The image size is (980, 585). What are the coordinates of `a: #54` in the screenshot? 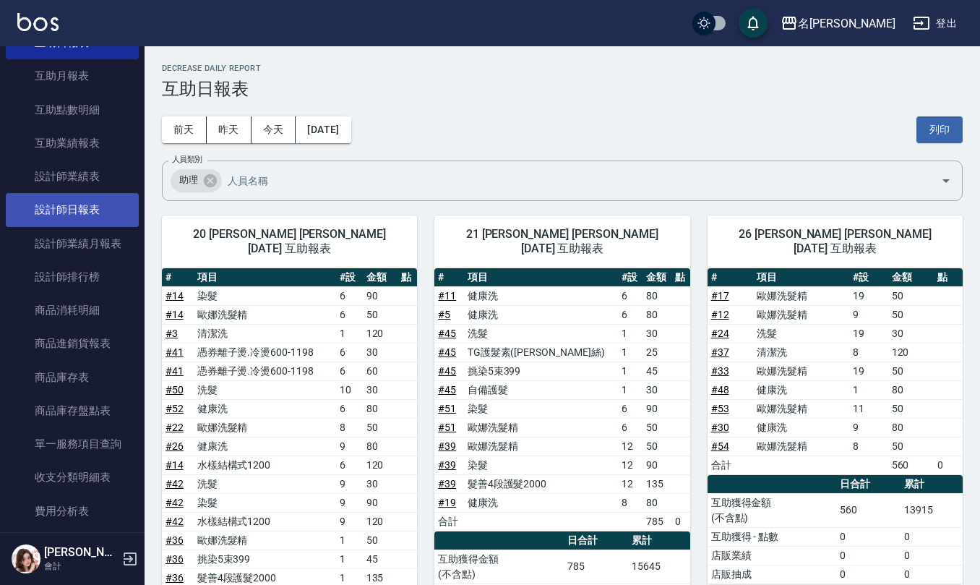 It's located at (720, 446).